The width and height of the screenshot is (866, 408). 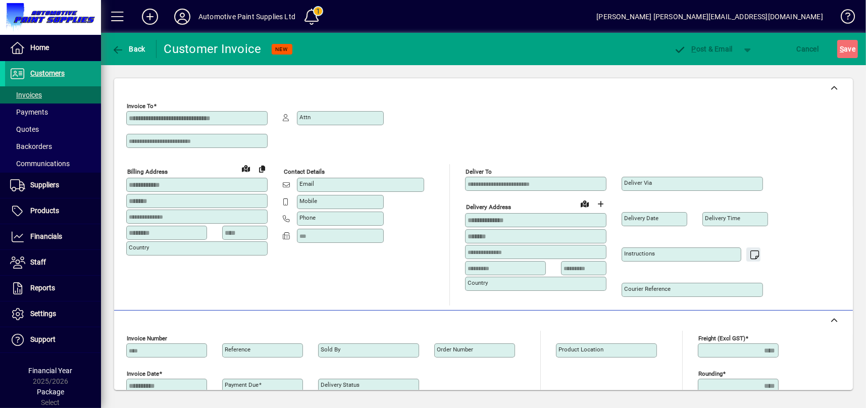 I want to click on mat-label: Delivery status, so click(x=340, y=385).